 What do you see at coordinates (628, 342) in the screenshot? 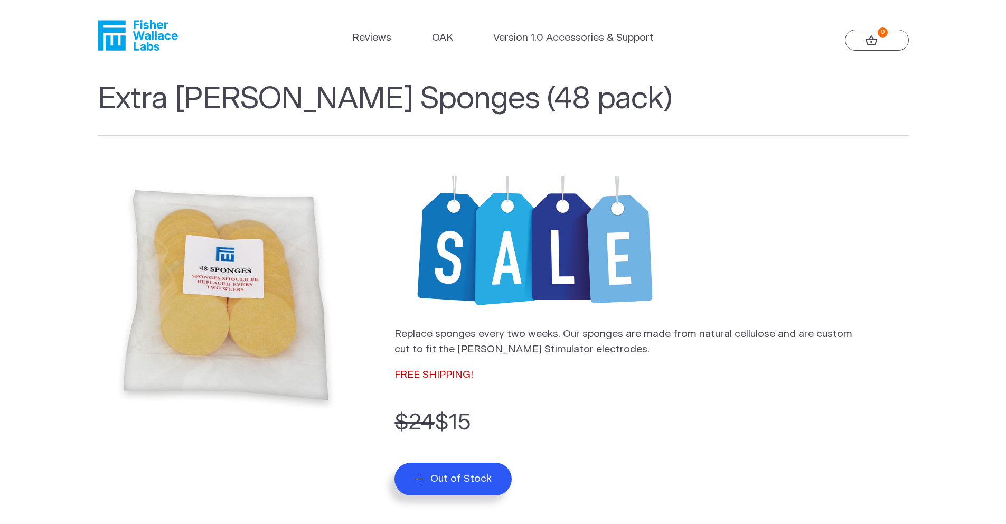
I see `p: Replace sponges every two weeks. Our sponges are made from natural cellulose and are custom cut t...` at bounding box center [628, 342].